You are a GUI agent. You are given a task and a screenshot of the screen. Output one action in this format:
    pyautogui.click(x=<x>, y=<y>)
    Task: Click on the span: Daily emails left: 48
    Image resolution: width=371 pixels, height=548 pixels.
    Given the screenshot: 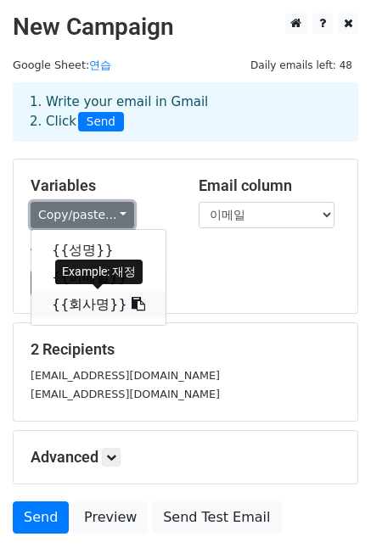 What is the action you would take?
    pyautogui.click(x=301, y=65)
    